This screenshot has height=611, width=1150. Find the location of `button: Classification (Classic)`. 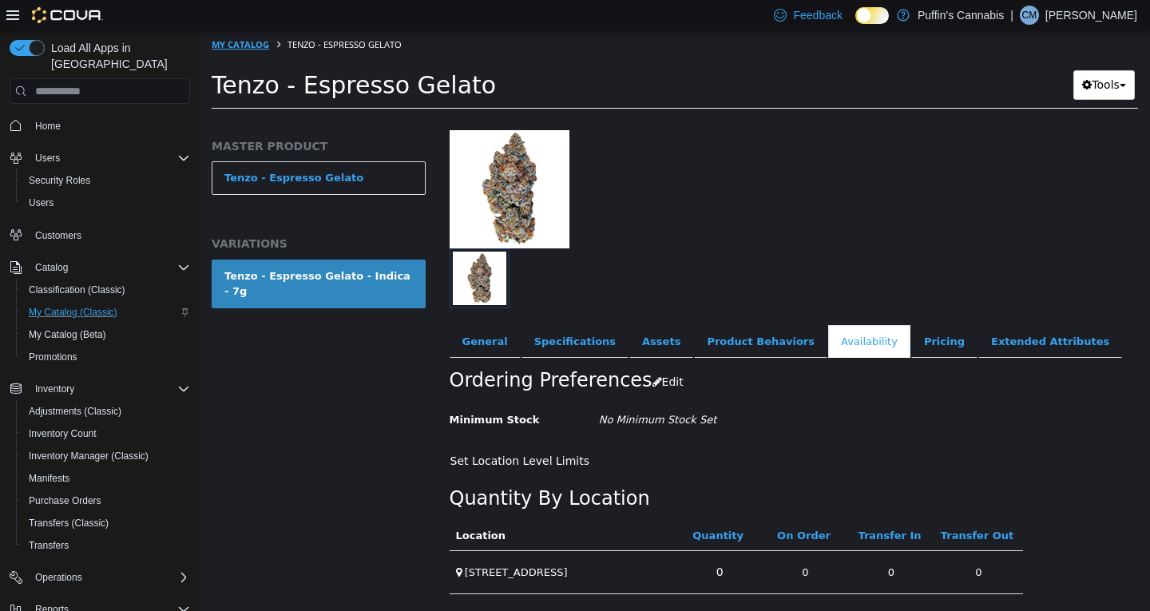

button: Classification (Classic) is located at coordinates (106, 290).